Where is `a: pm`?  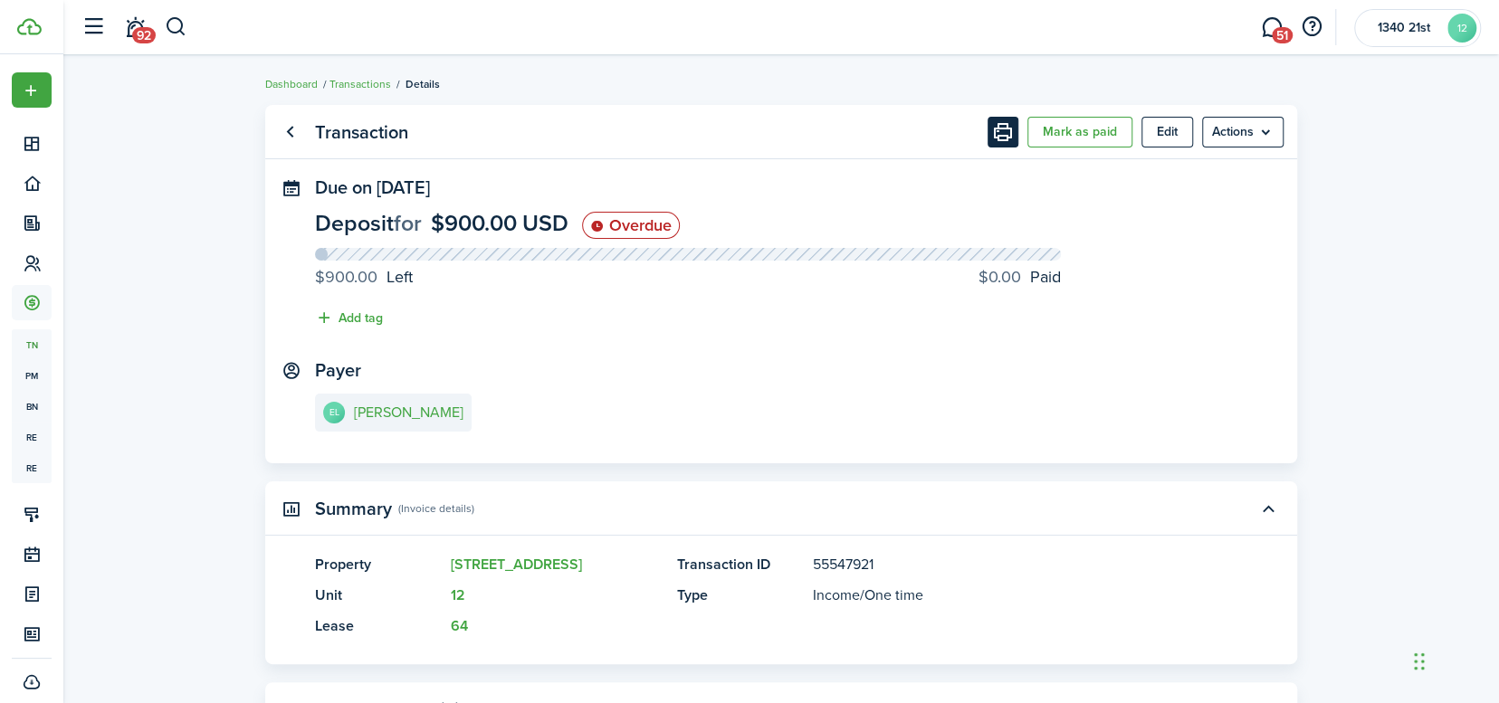
a: pm is located at coordinates (32, 376).